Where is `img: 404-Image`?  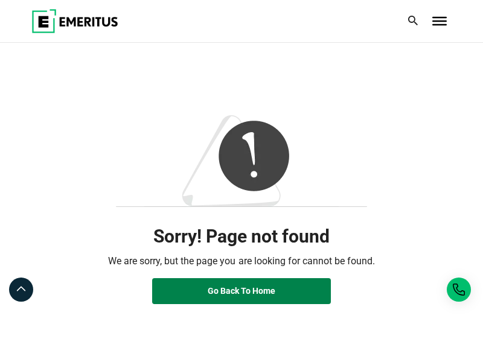 img: 404-Image is located at coordinates (241, 161).